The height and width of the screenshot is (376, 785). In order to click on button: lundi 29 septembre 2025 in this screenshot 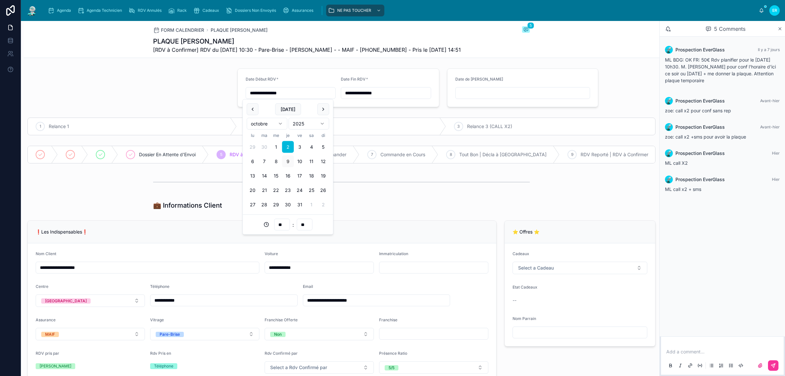, I will do `click(253, 147)`.